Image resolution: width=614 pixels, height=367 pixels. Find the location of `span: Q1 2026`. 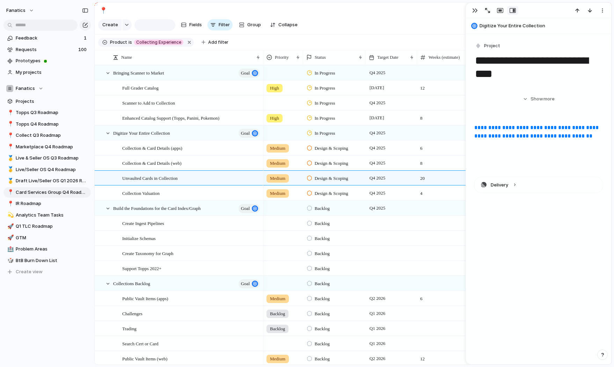

span: Q1 2026 is located at coordinates (377, 343).